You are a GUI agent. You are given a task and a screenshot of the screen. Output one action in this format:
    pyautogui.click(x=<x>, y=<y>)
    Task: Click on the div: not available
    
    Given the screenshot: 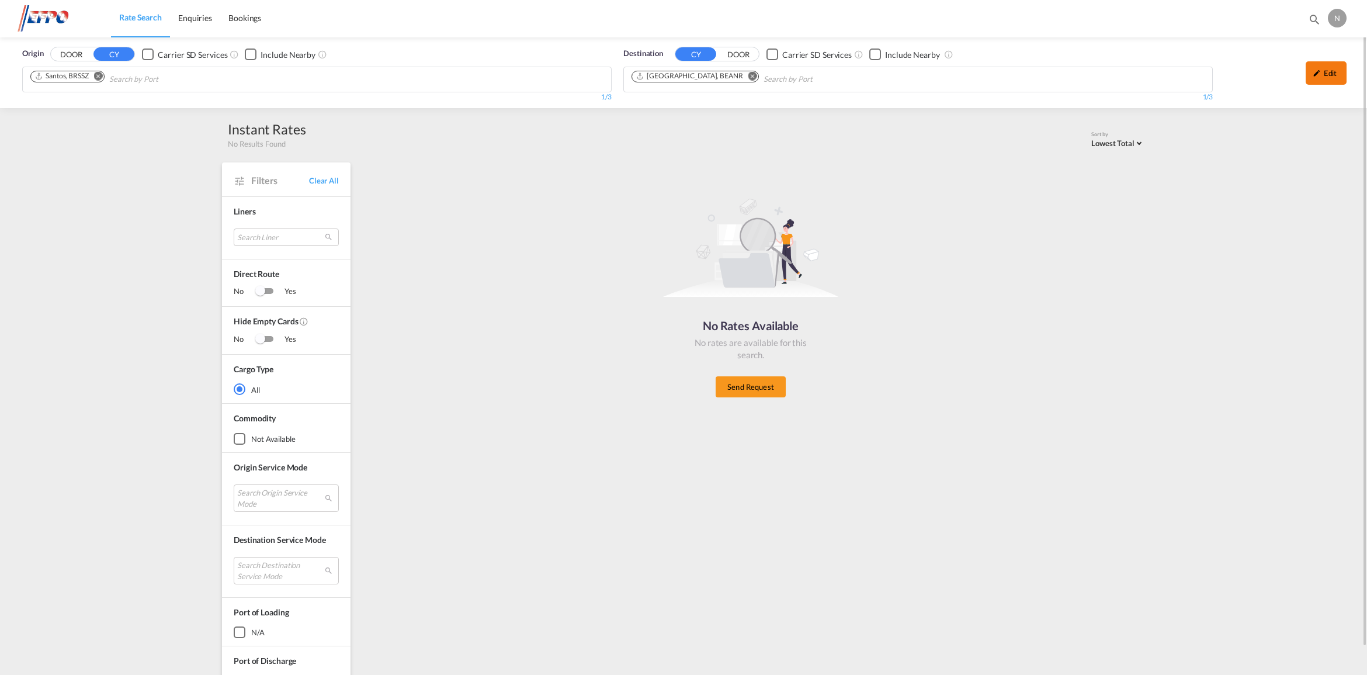 What is the action you would take?
    pyautogui.click(x=273, y=439)
    